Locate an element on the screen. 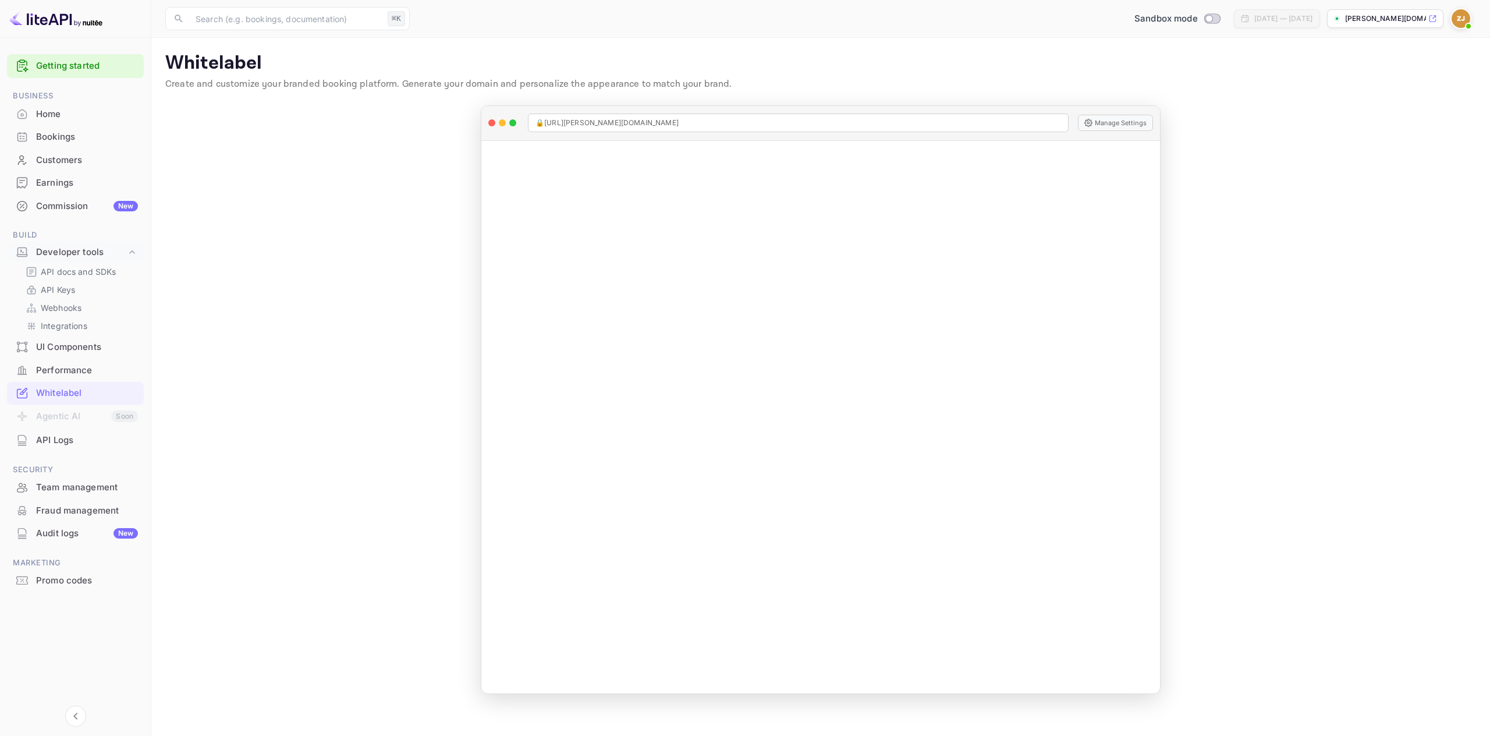 The height and width of the screenshot is (736, 1490). img: Zaheer Jappie is located at coordinates (1461, 19).